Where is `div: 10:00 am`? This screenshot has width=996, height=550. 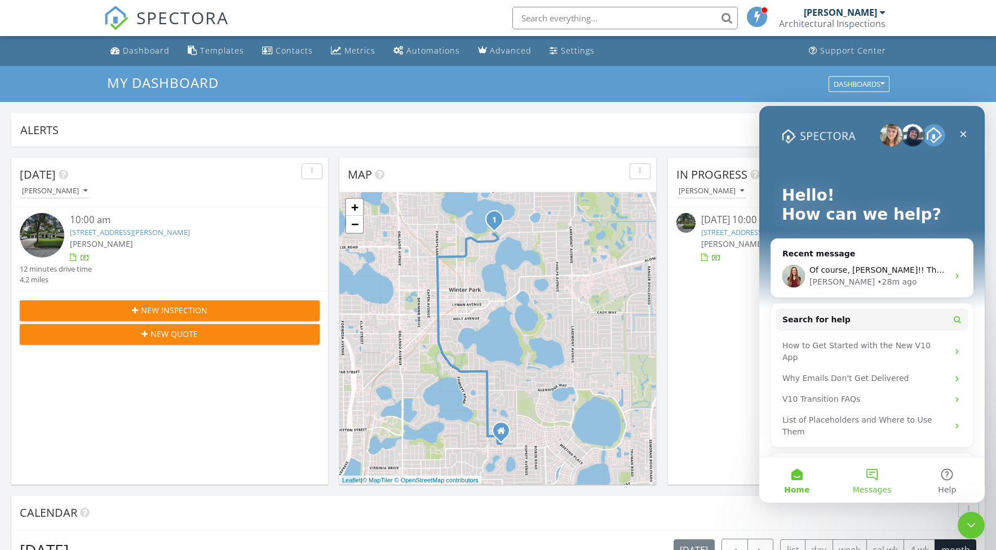 div: 10:00 am is located at coordinates (182, 220).